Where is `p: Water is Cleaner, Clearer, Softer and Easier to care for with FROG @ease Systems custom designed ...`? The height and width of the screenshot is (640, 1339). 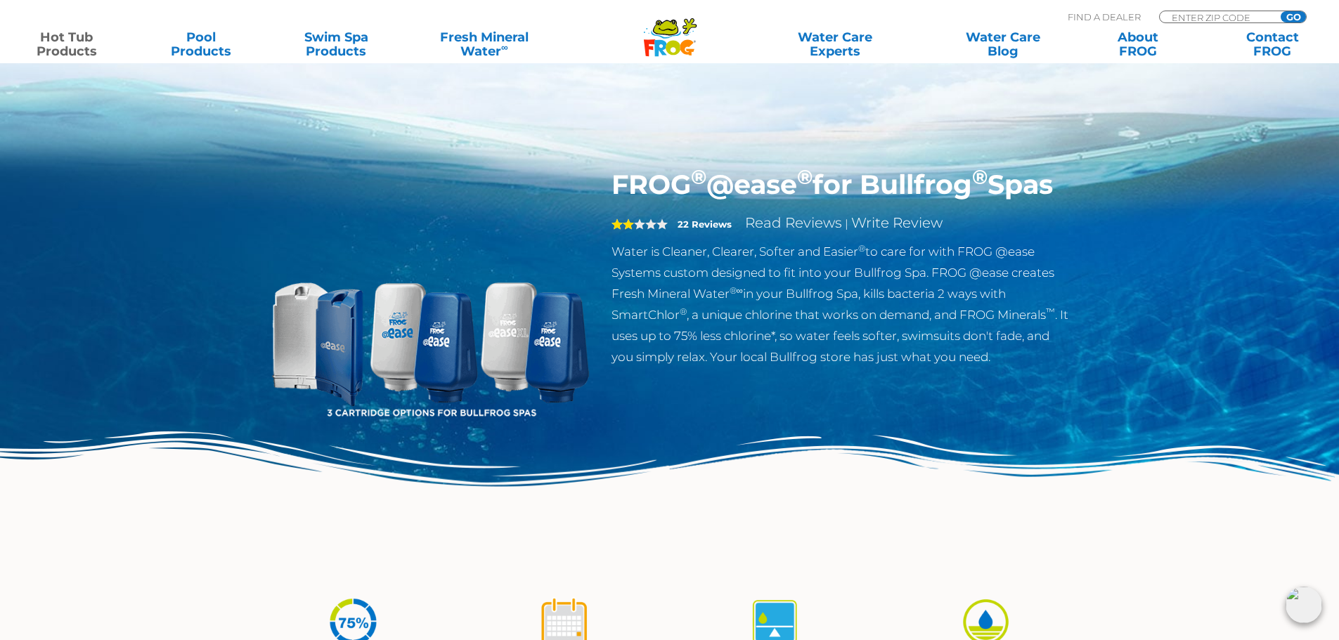
p: Water is Cleaner, Clearer, Softer and Easier to care for with FROG @ease Systems custom designed ... is located at coordinates (840, 304).